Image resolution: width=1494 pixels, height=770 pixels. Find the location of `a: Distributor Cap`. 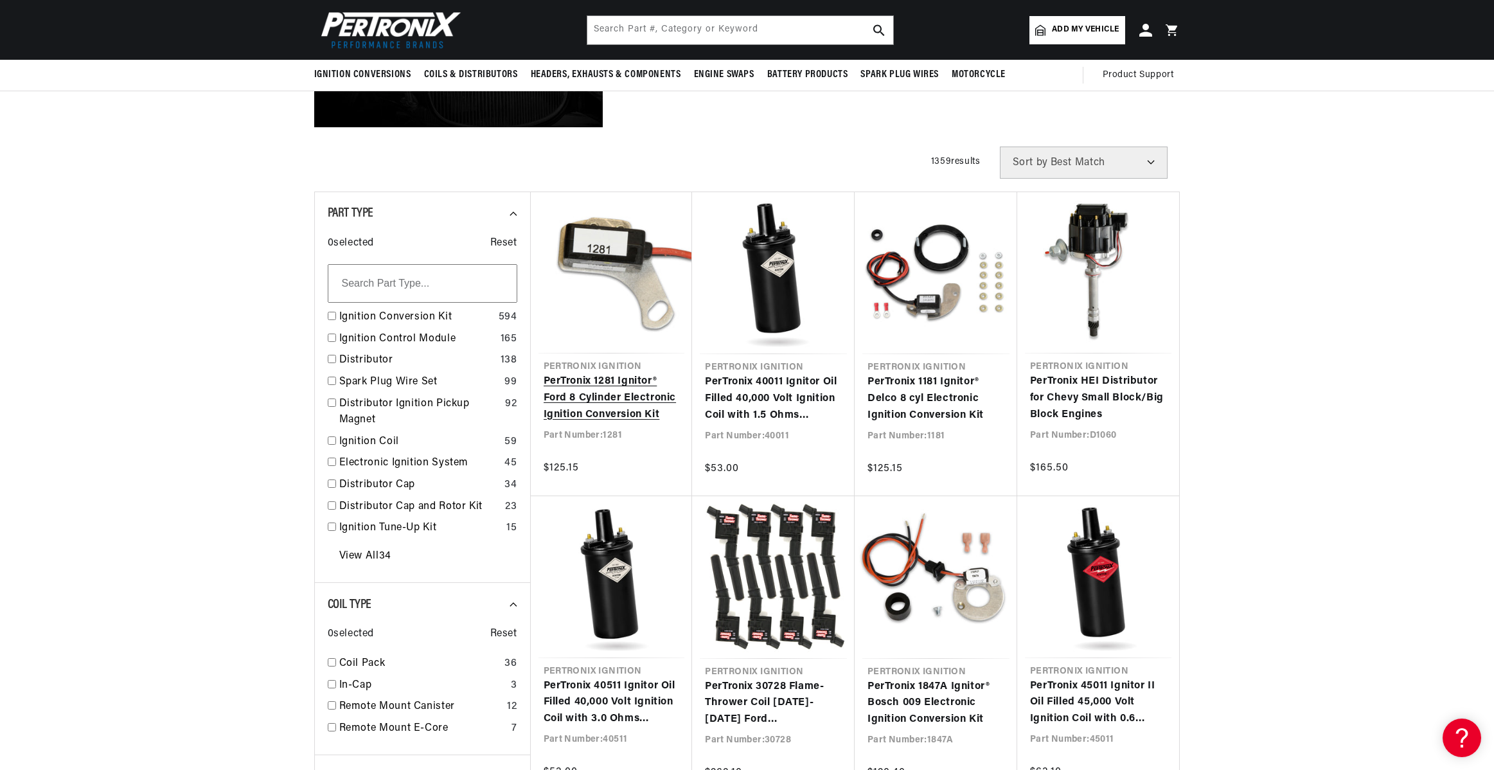

a: Distributor Cap is located at coordinates (420, 485).